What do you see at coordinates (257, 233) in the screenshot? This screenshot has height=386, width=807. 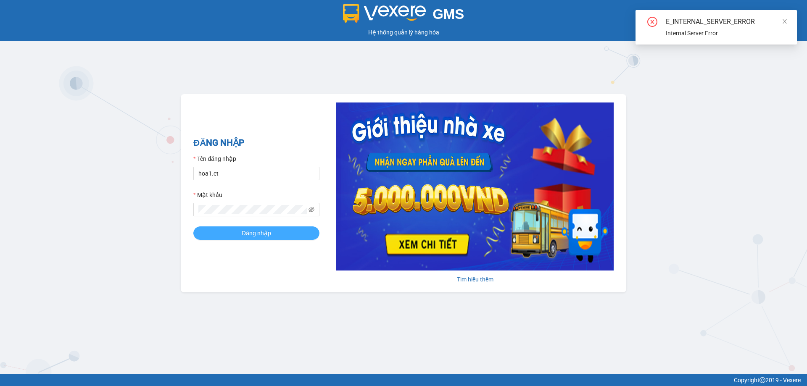 I see `span: Đăng nhập` at bounding box center [257, 233].